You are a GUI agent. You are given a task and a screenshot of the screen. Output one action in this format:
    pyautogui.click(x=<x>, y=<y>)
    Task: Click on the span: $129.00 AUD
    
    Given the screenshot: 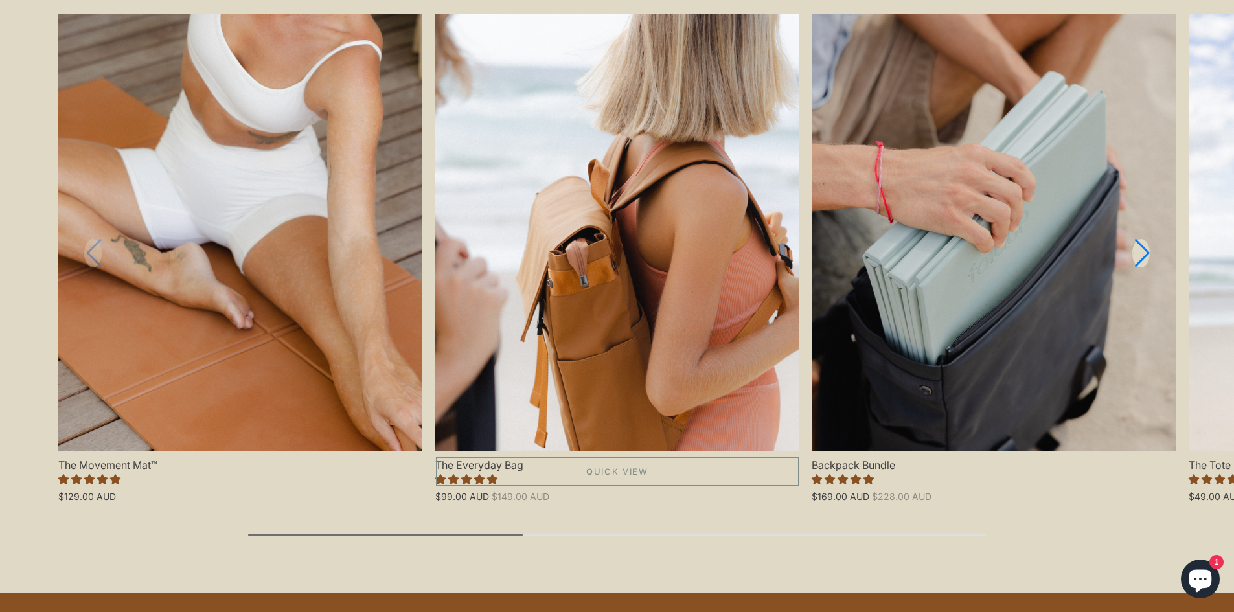 What is the action you would take?
    pyautogui.click(x=87, y=496)
    